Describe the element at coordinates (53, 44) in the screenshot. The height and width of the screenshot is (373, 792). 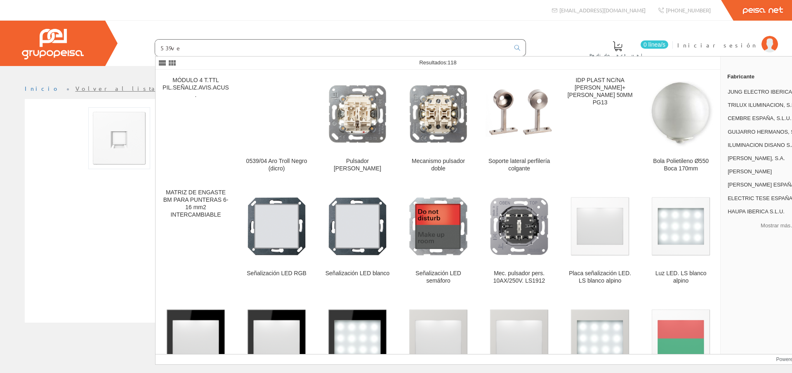
I see `img: Grupo Peisa` at that location.